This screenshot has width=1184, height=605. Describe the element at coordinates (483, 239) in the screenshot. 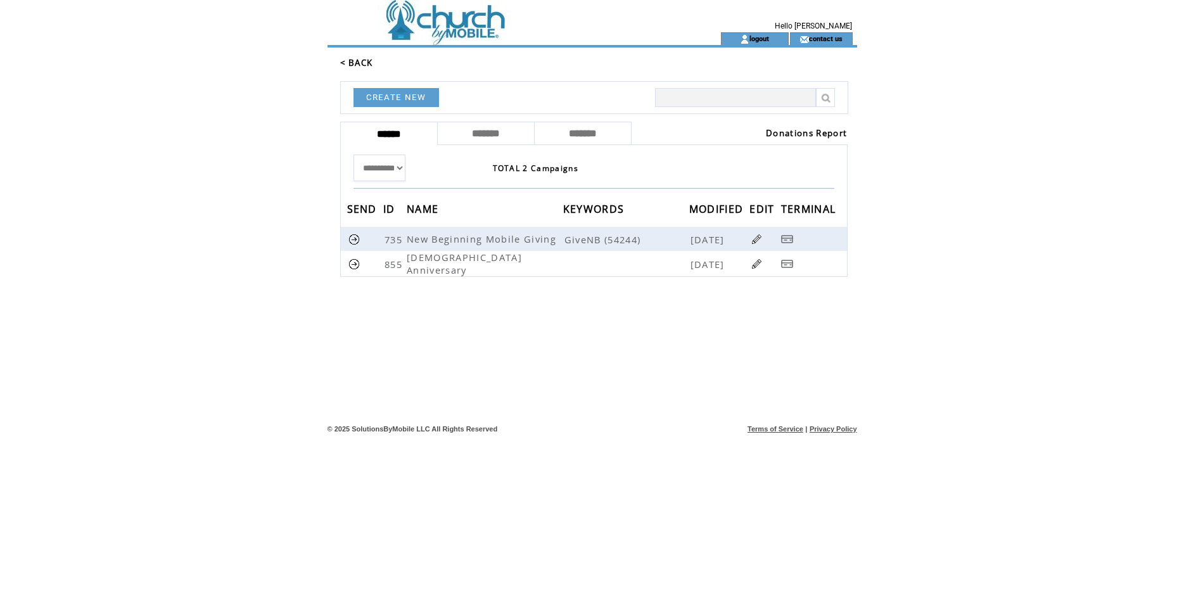

I see `span: New Beginning Mobile Giving` at that location.